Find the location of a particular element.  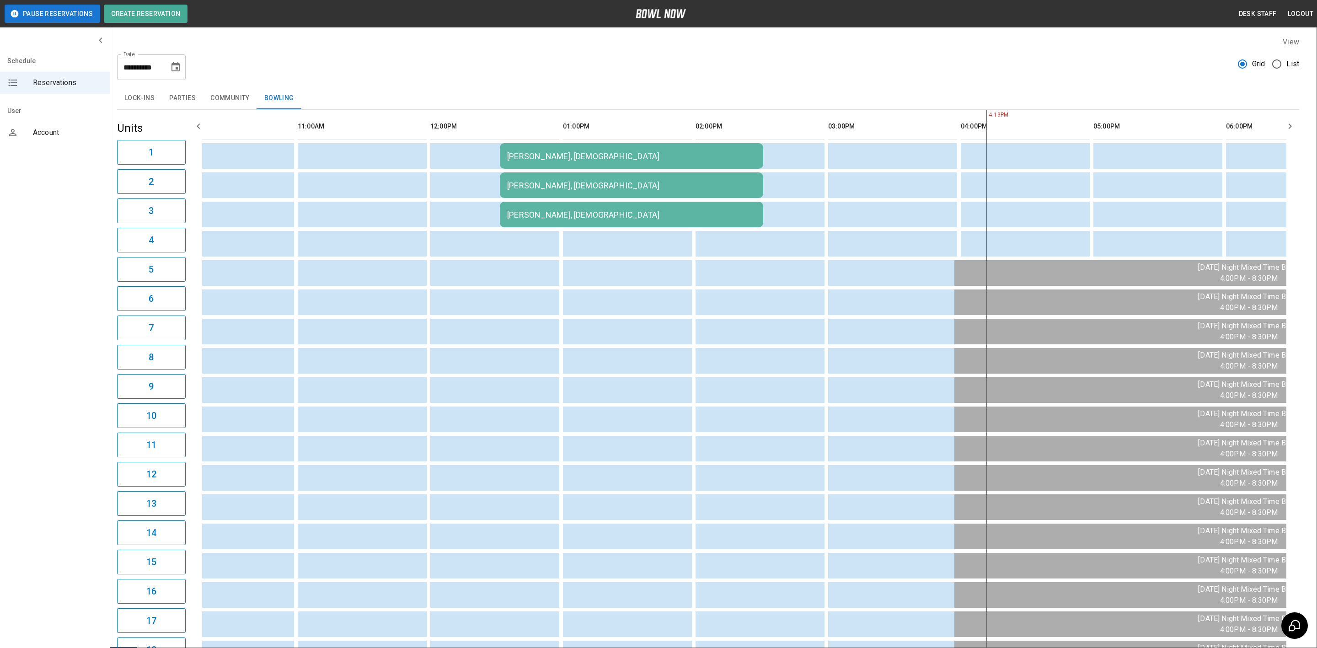

h6: 15 is located at coordinates (151, 562).